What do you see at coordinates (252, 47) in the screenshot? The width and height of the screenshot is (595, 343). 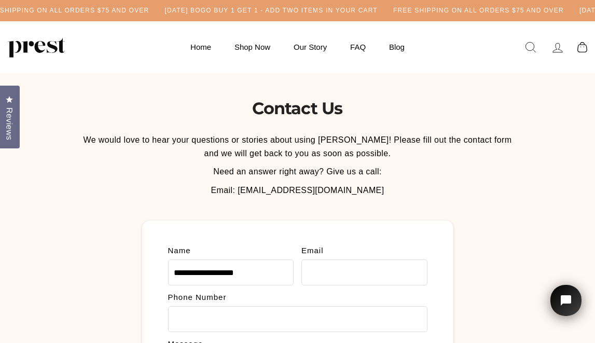 I see `a: Shop Now` at bounding box center [252, 47].